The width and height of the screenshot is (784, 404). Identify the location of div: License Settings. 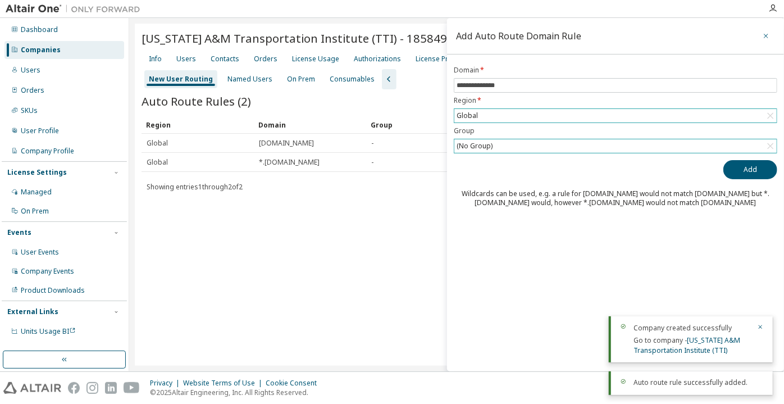
(37, 172).